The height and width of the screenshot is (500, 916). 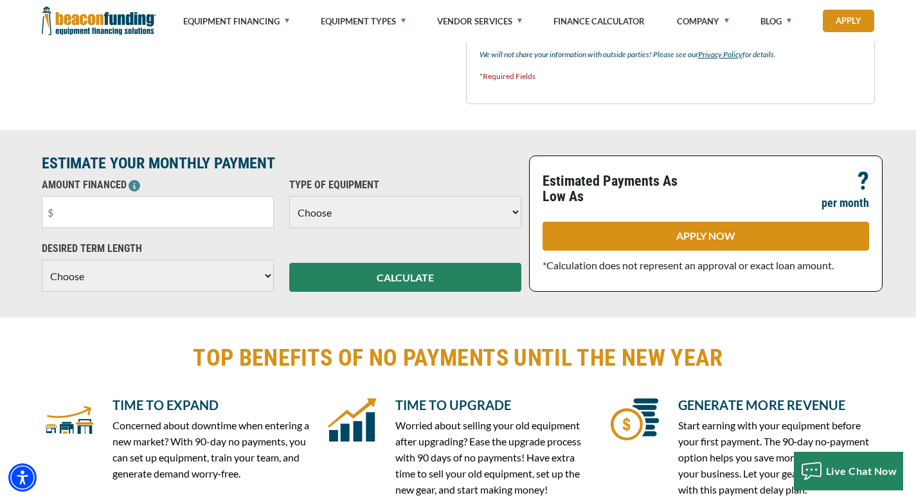 What do you see at coordinates (621, 189) in the screenshot?
I see `p: Estimated Payments As Low As` at bounding box center [621, 189].